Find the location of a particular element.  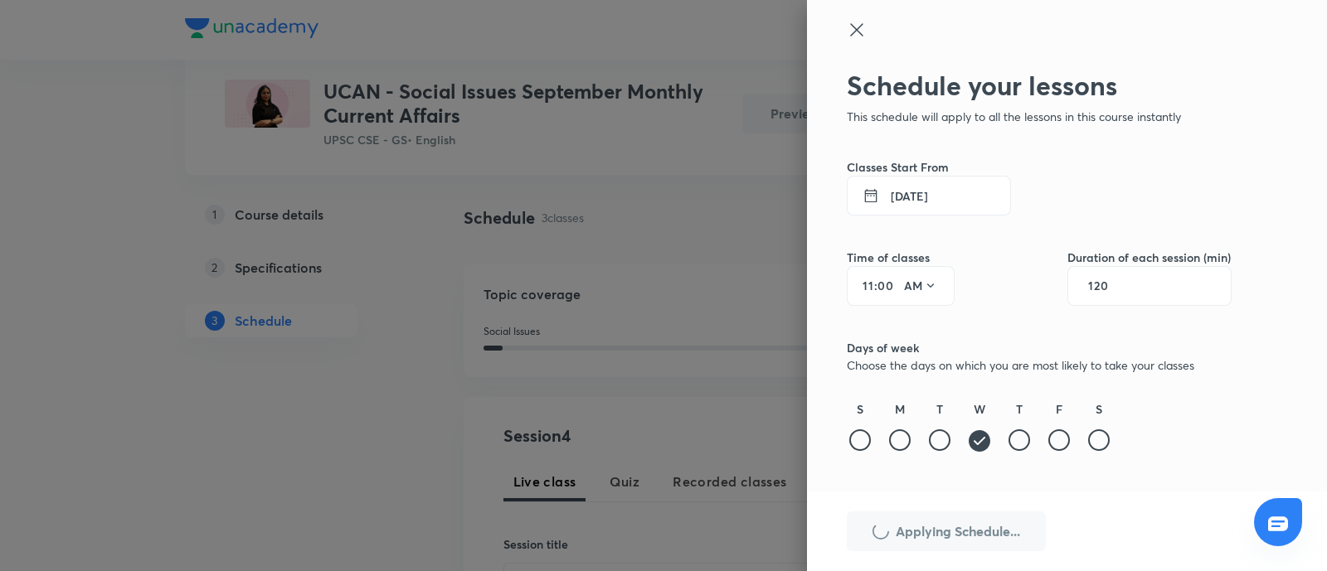

h2: Schedule your lessons is located at coordinates (1039, 85).